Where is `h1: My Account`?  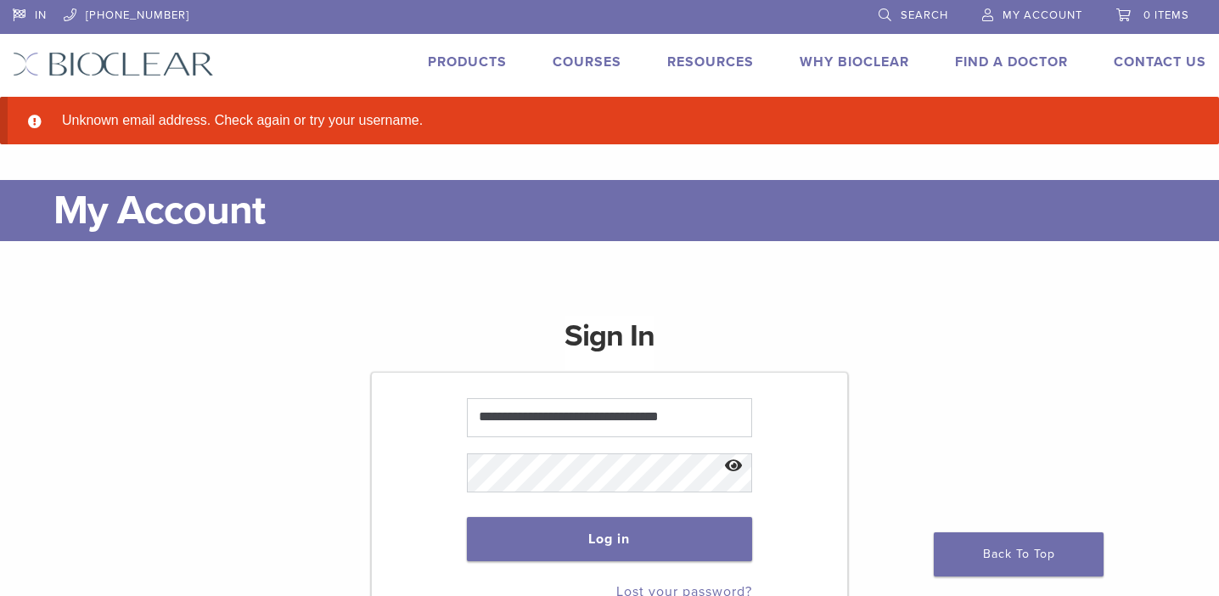 h1: My Account is located at coordinates (630, 211).